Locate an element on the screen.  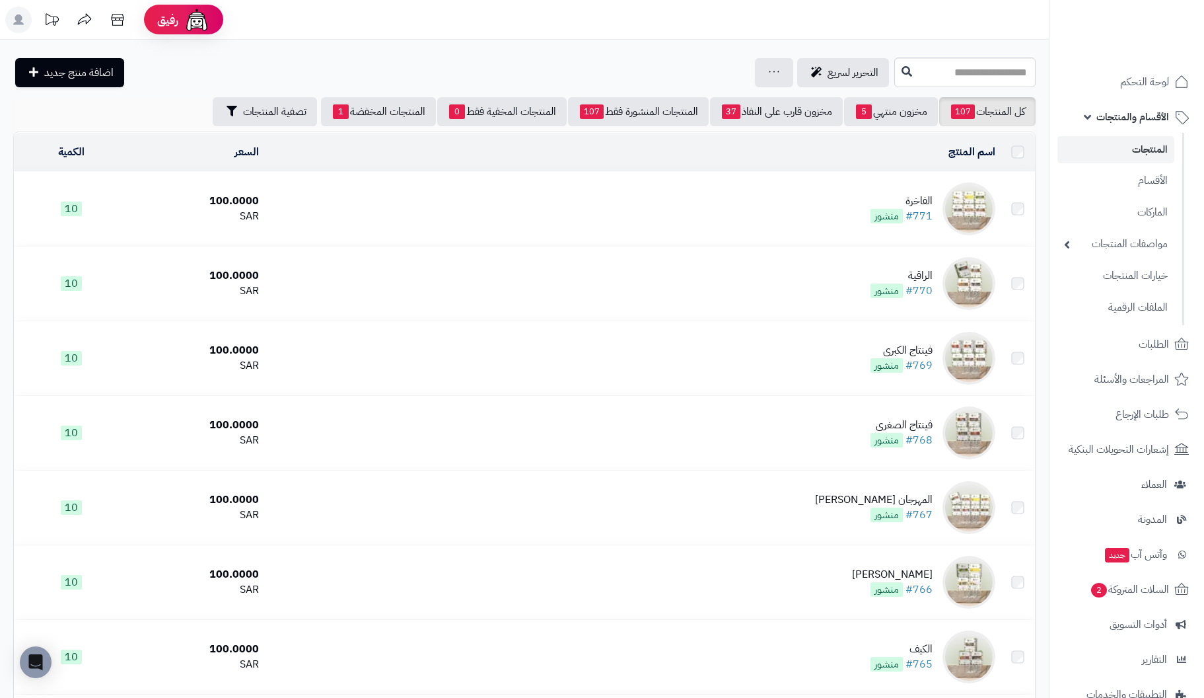
a: المدونة is located at coordinates (1127, 519).